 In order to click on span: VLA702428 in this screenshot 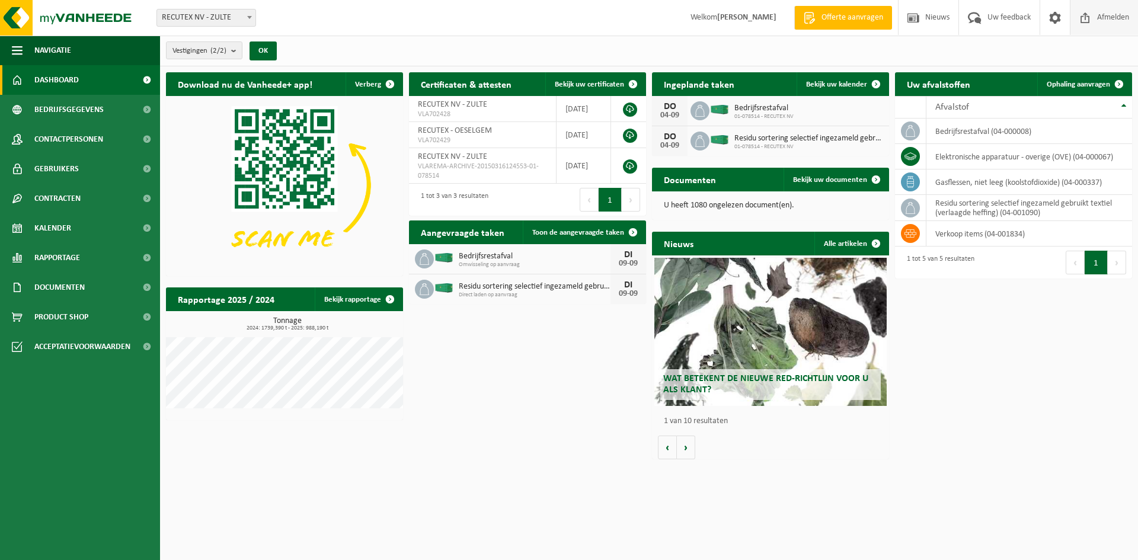, I will do `click(482, 114)`.